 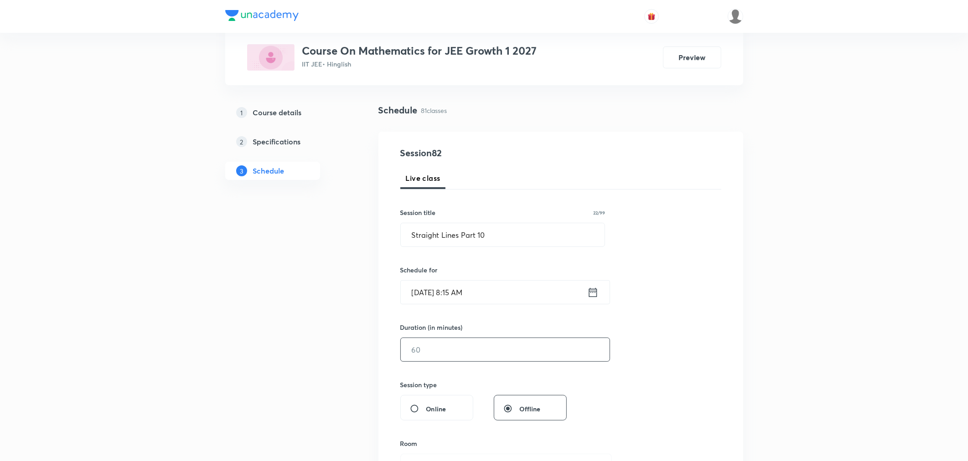 I want to click on p: 81 classes, so click(x=434, y=110).